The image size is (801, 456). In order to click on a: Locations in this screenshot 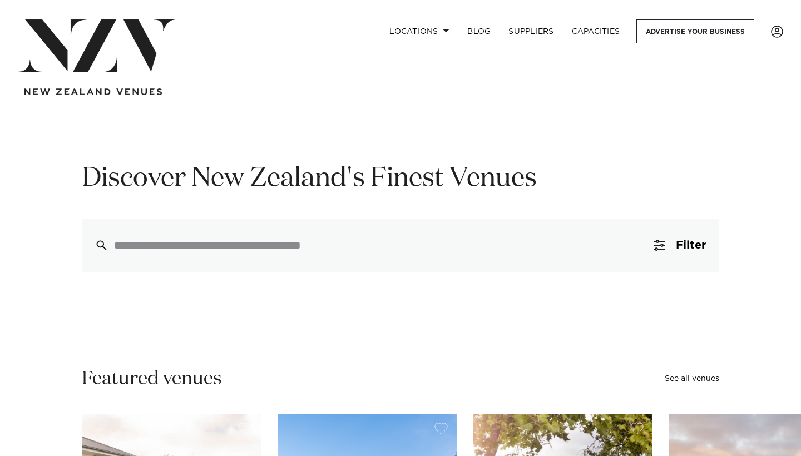, I will do `click(420, 31)`.